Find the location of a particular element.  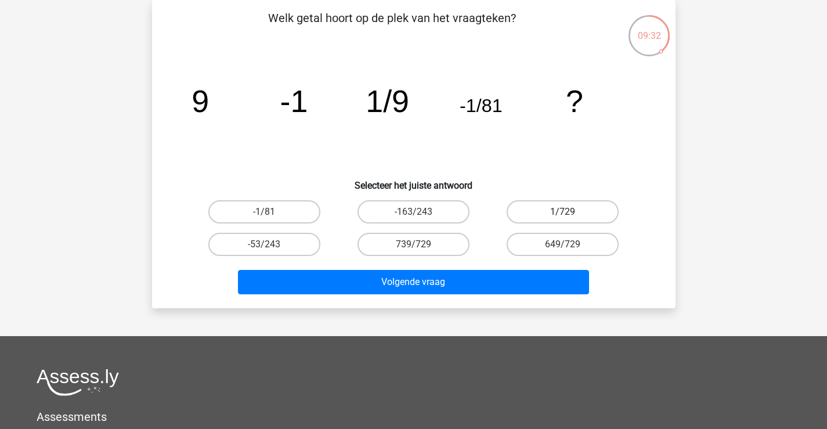

tspan: -1/81 is located at coordinates (481, 106).